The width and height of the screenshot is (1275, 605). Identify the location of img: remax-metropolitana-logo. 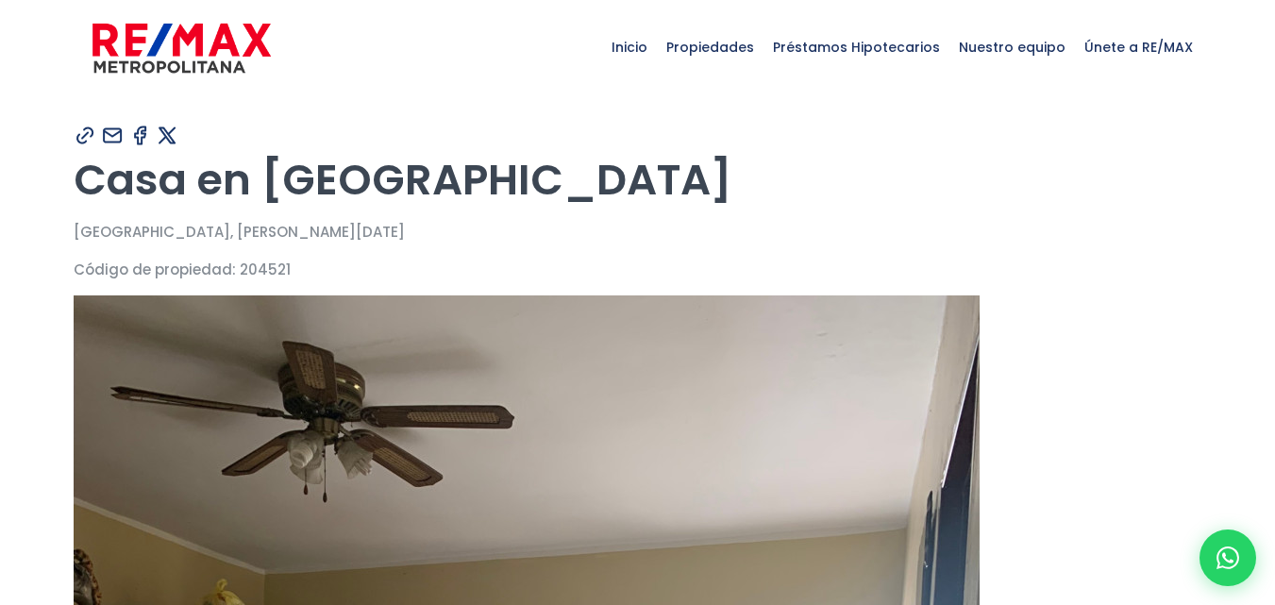
(181, 48).